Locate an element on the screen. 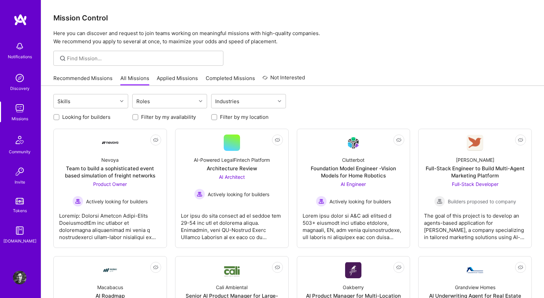  a: Company LogoClutterbotFoundation Model Engineer -Vision Models for Home RoboticsAI Engineer Activ... is located at coordinates (354, 188).